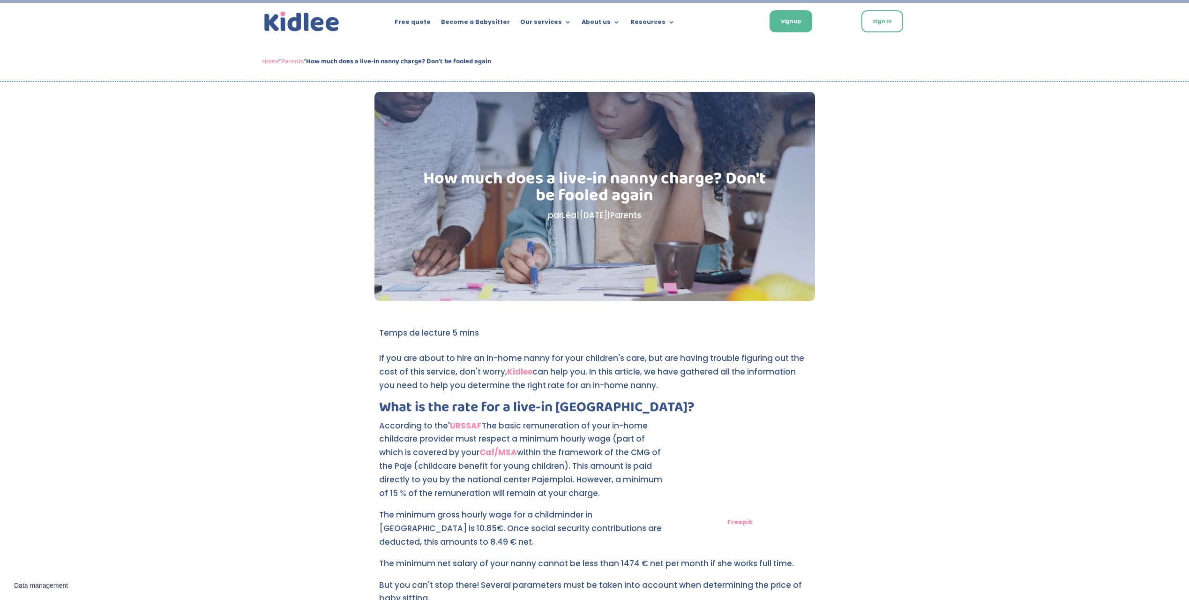  I want to click on span: Data management, so click(41, 586).